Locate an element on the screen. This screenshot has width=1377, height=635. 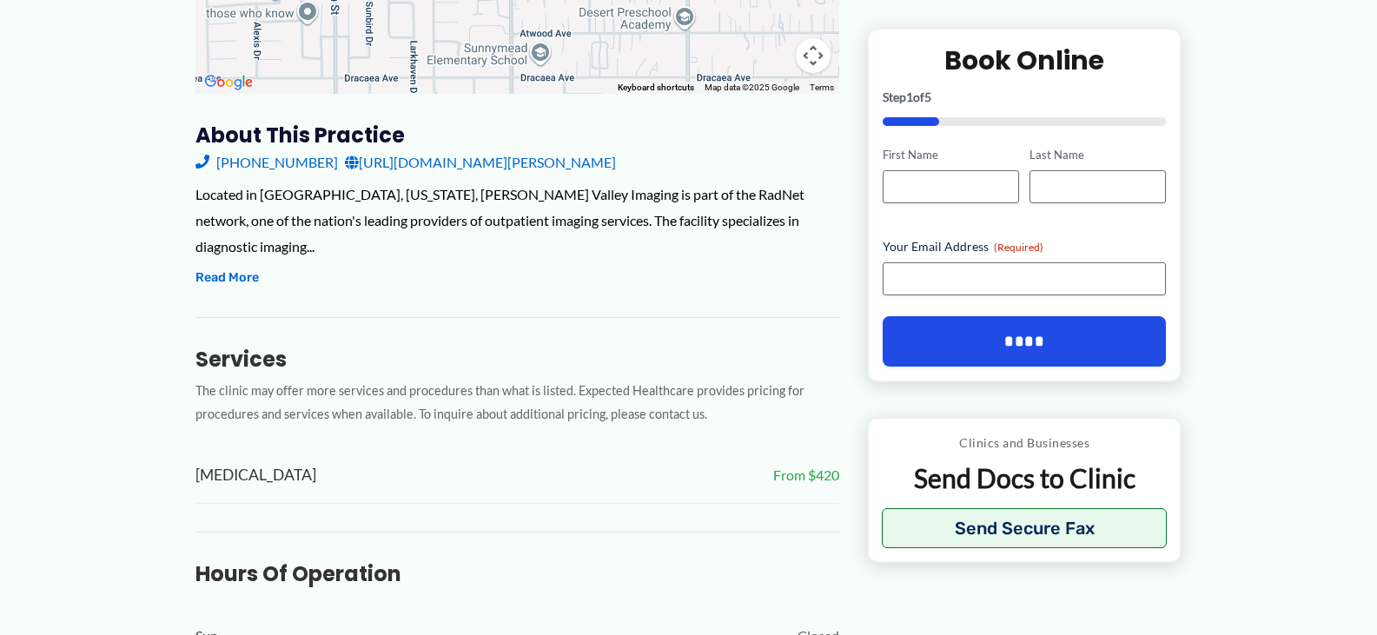
button: Map camera controls is located at coordinates (813, 56).